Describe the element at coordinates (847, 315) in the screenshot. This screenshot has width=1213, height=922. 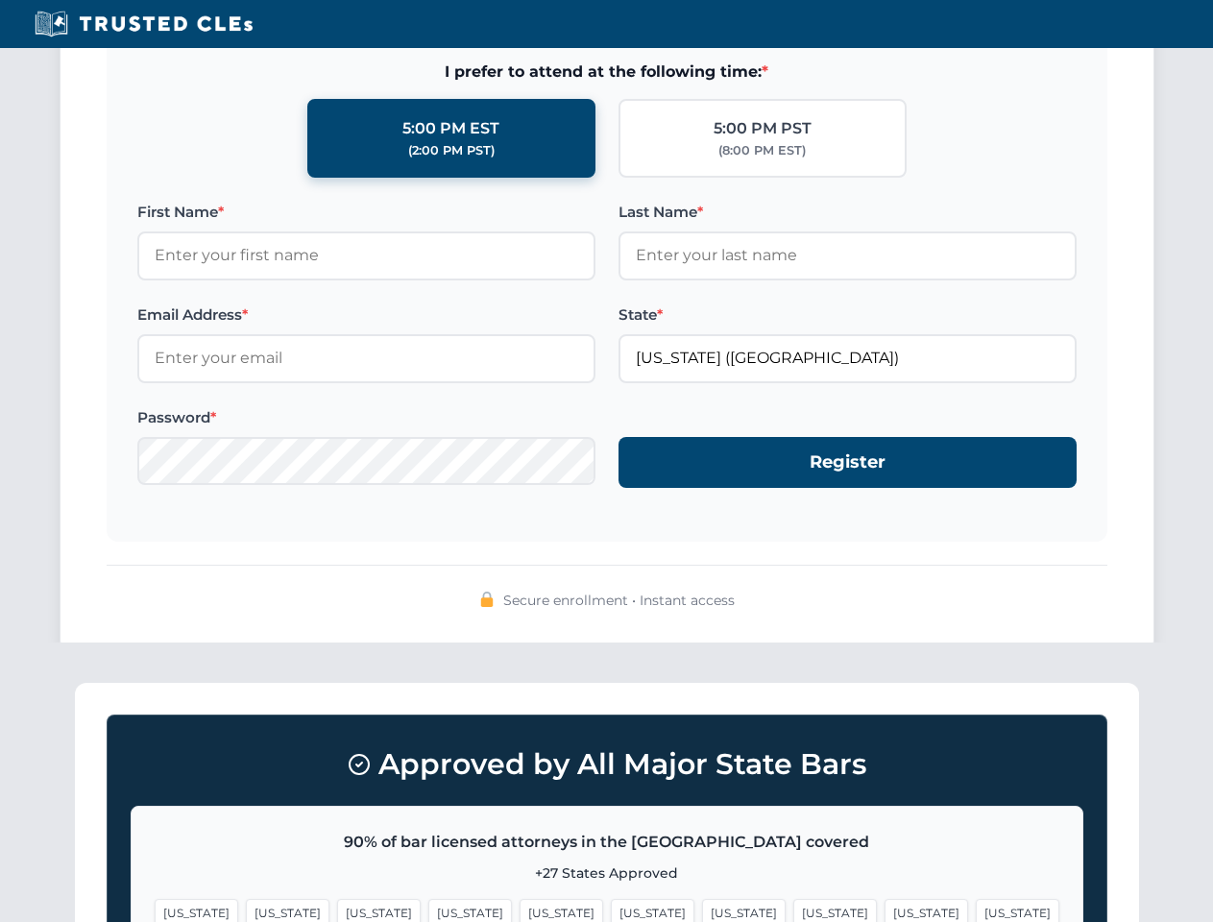
I see `label: State` at that location.